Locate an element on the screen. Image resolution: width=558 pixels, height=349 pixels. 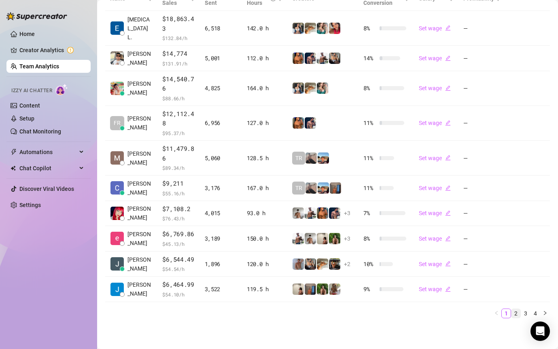
span: $ 54.10 /h is located at coordinates (179, 295).